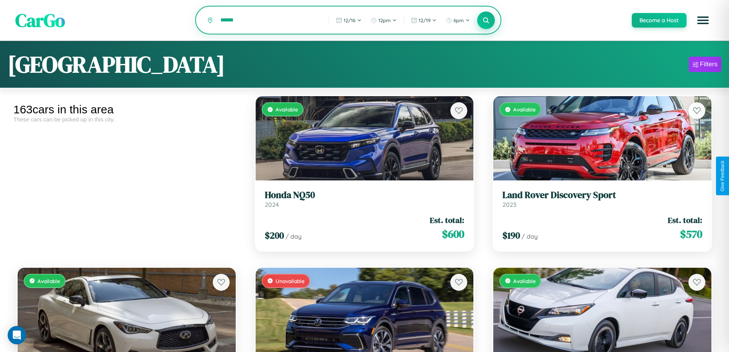  I want to click on button: 12/19, so click(424, 20).